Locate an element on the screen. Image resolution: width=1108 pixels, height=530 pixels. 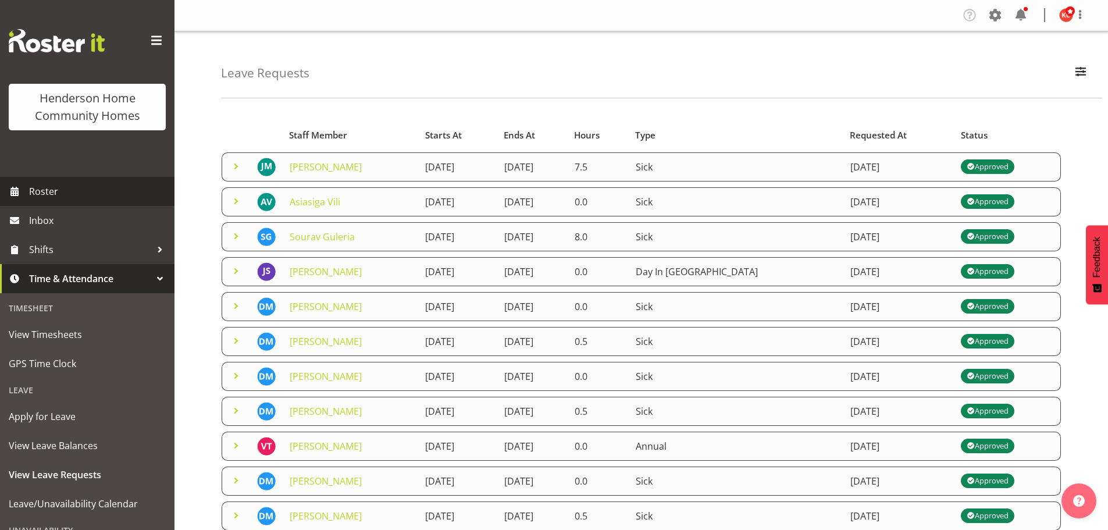
span: Staff Member is located at coordinates (318, 135).